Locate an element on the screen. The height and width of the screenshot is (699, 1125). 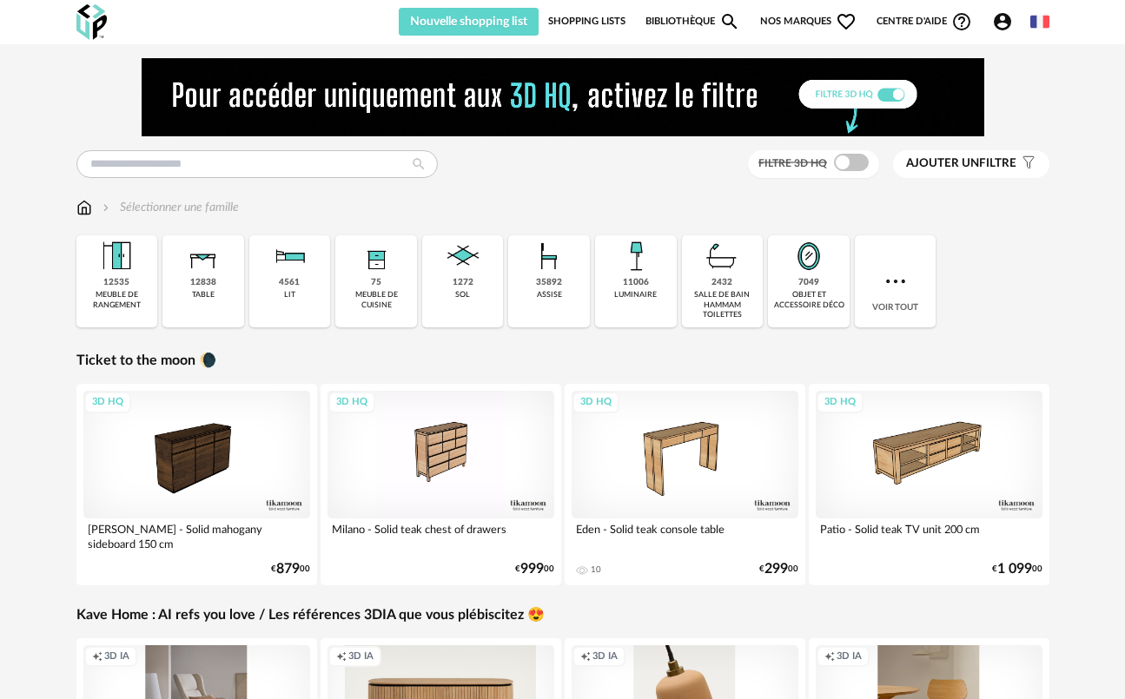
img: Assise.png is located at coordinates (549, 256).